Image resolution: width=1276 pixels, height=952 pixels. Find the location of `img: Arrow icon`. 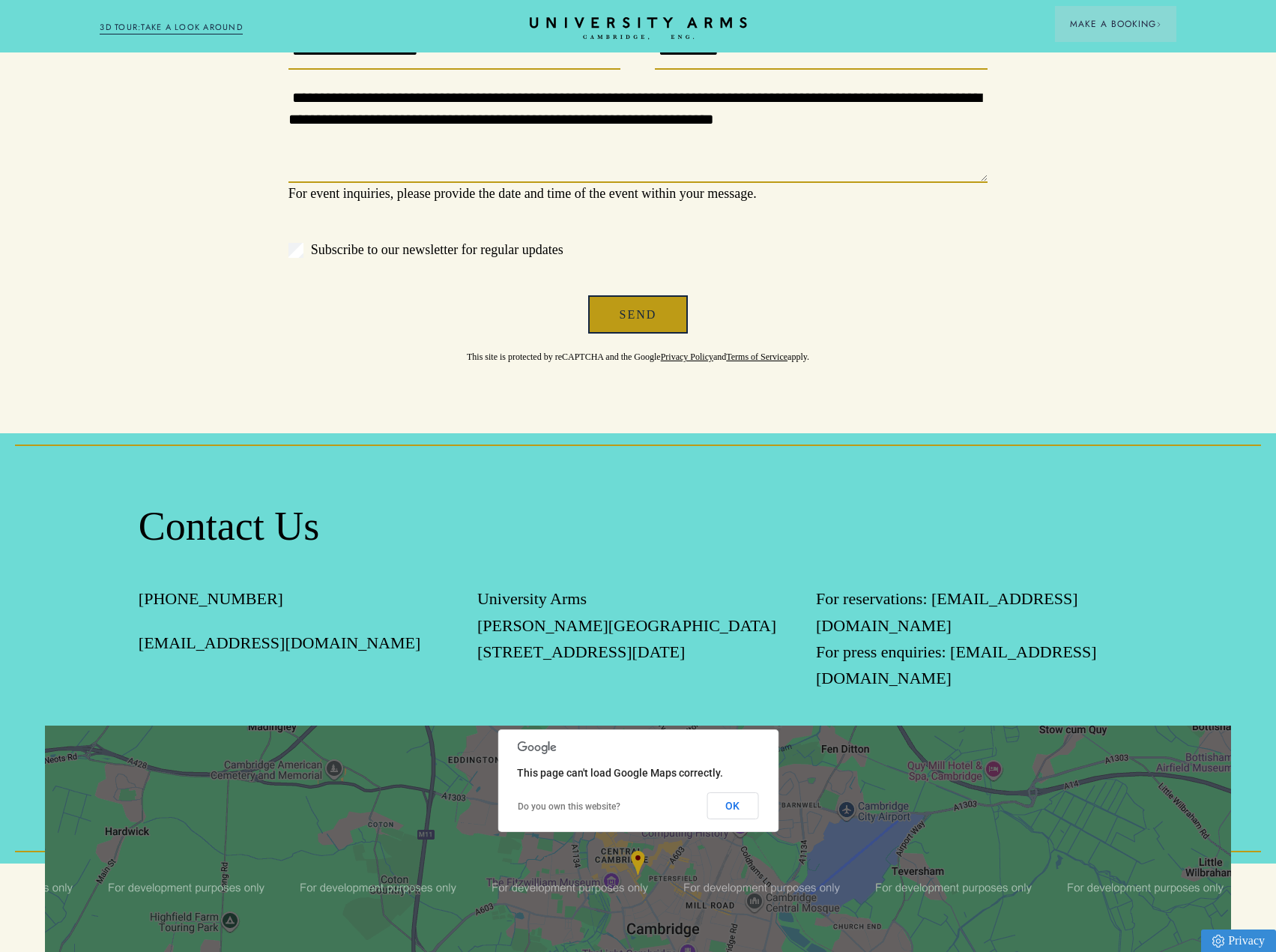

img: Arrow icon is located at coordinates (1158, 24).